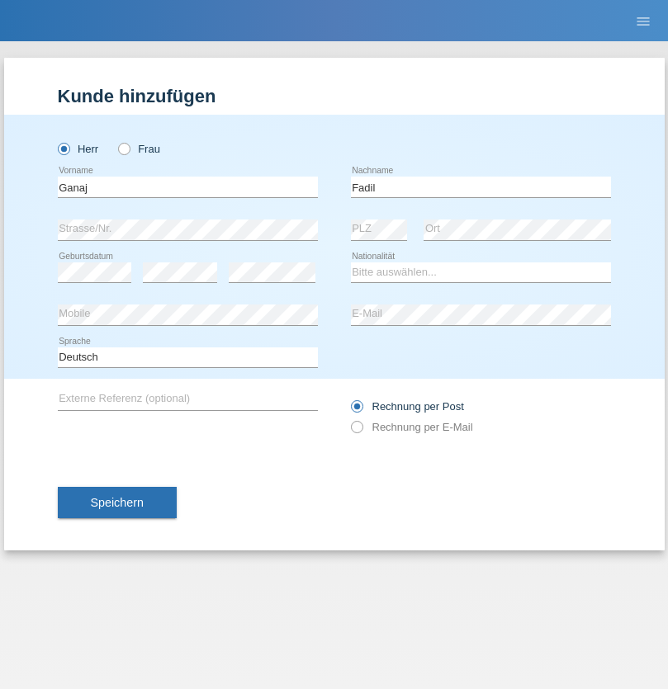 This screenshot has height=689, width=668. Describe the element at coordinates (78, 149) in the screenshot. I see `label: Herr` at that location.